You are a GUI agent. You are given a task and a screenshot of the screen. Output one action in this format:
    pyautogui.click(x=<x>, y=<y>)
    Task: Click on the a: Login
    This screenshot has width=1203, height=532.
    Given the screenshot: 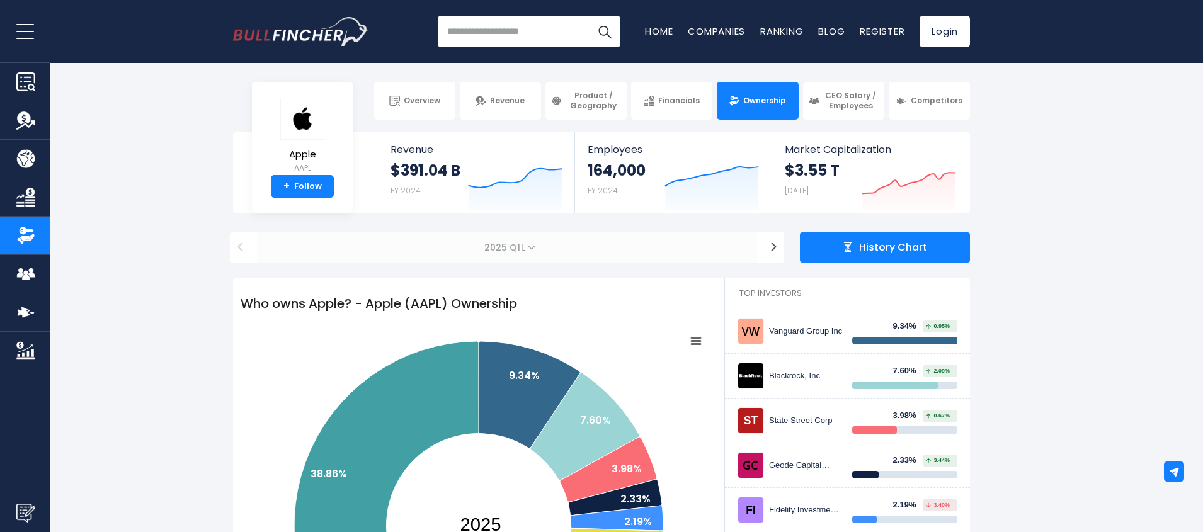 What is the action you would take?
    pyautogui.click(x=944, y=31)
    